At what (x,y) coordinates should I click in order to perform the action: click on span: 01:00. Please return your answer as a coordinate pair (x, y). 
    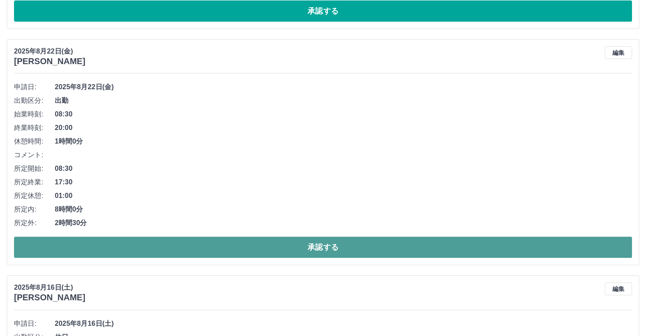
    Looking at the image, I should click on (343, 196).